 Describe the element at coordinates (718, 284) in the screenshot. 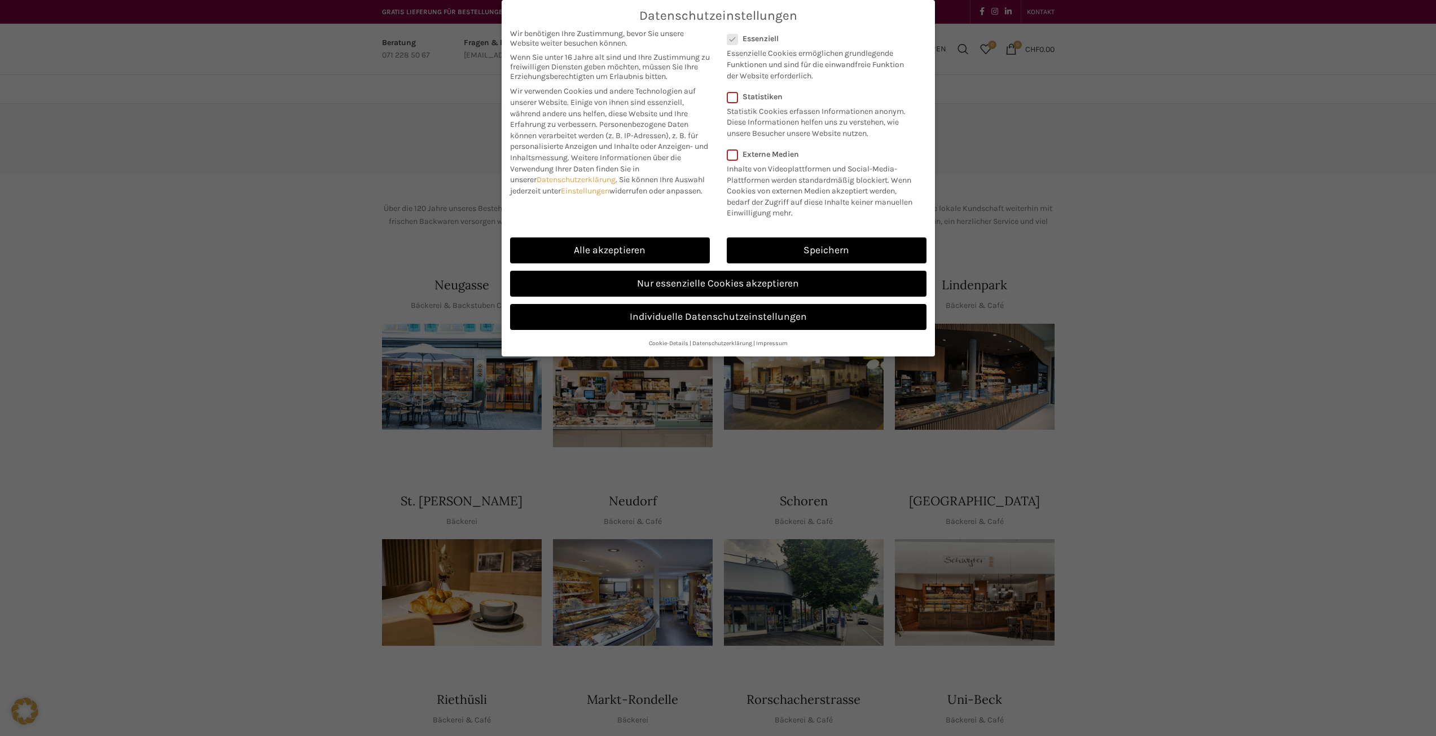

I see `a: Nur essenzielle Cookies akzeptieren` at that location.